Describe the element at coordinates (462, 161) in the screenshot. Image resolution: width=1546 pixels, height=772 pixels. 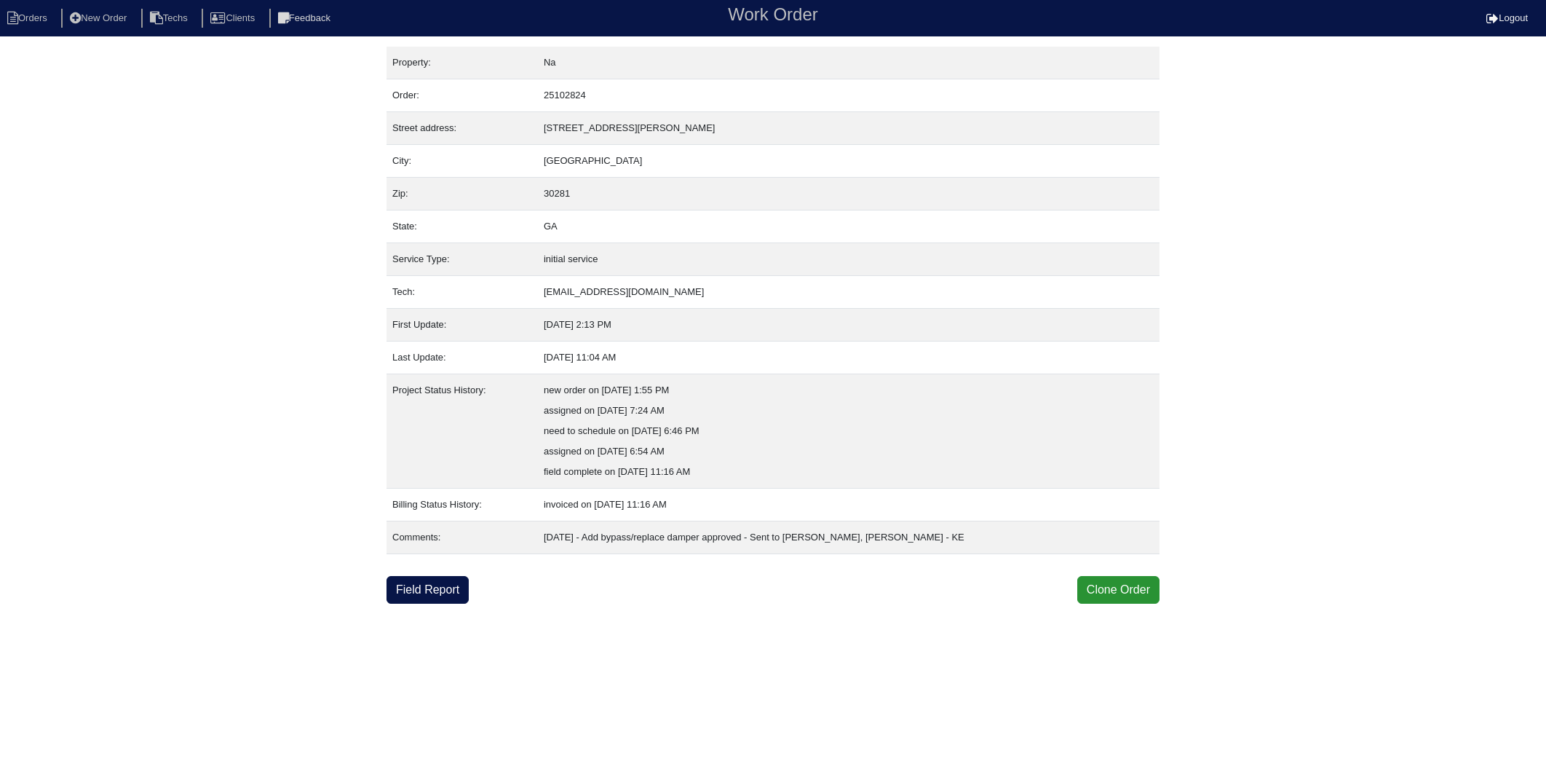
I see `td: City:` at that location.